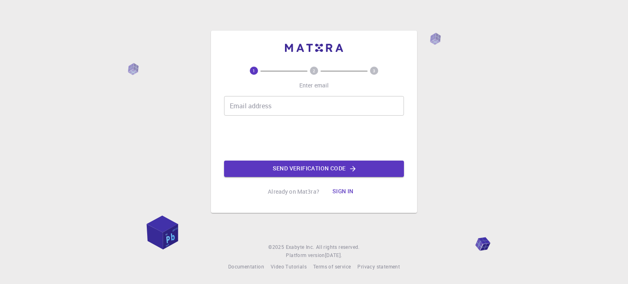 The width and height of the screenshot is (628, 284). Describe the element at coordinates (332, 267) in the screenshot. I see `span: Terms of service` at that location.